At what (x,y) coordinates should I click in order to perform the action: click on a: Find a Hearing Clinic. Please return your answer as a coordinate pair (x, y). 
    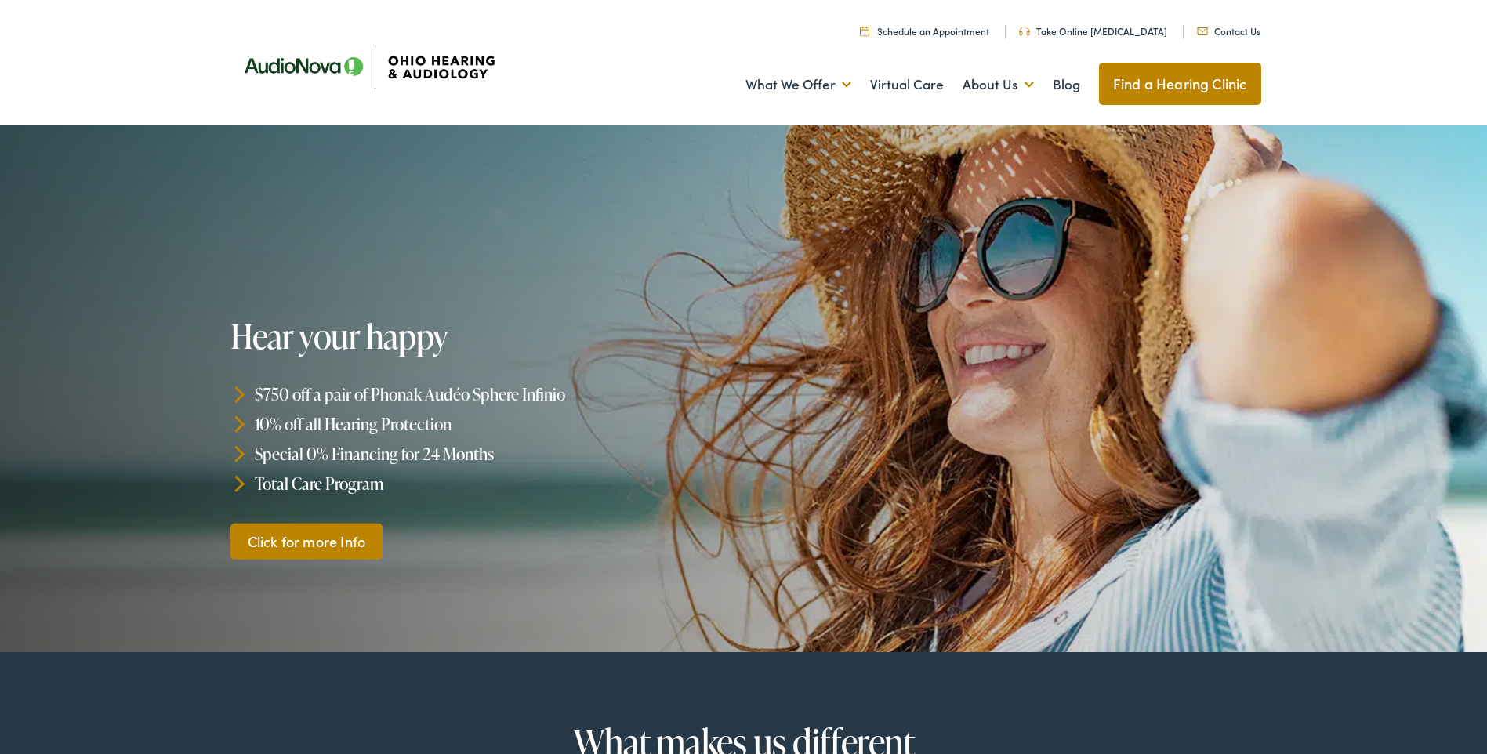
    Looking at the image, I should click on (1180, 84).